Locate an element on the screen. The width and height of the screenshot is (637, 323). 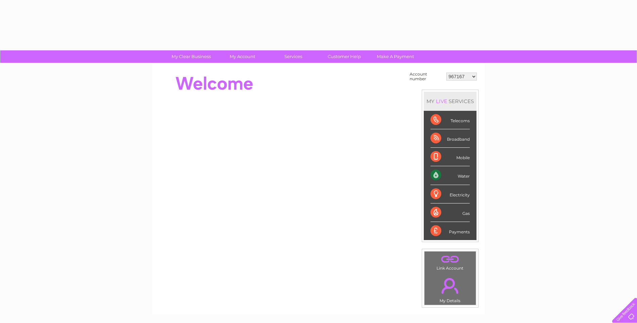
div: MY SERVICES is located at coordinates (450, 101).